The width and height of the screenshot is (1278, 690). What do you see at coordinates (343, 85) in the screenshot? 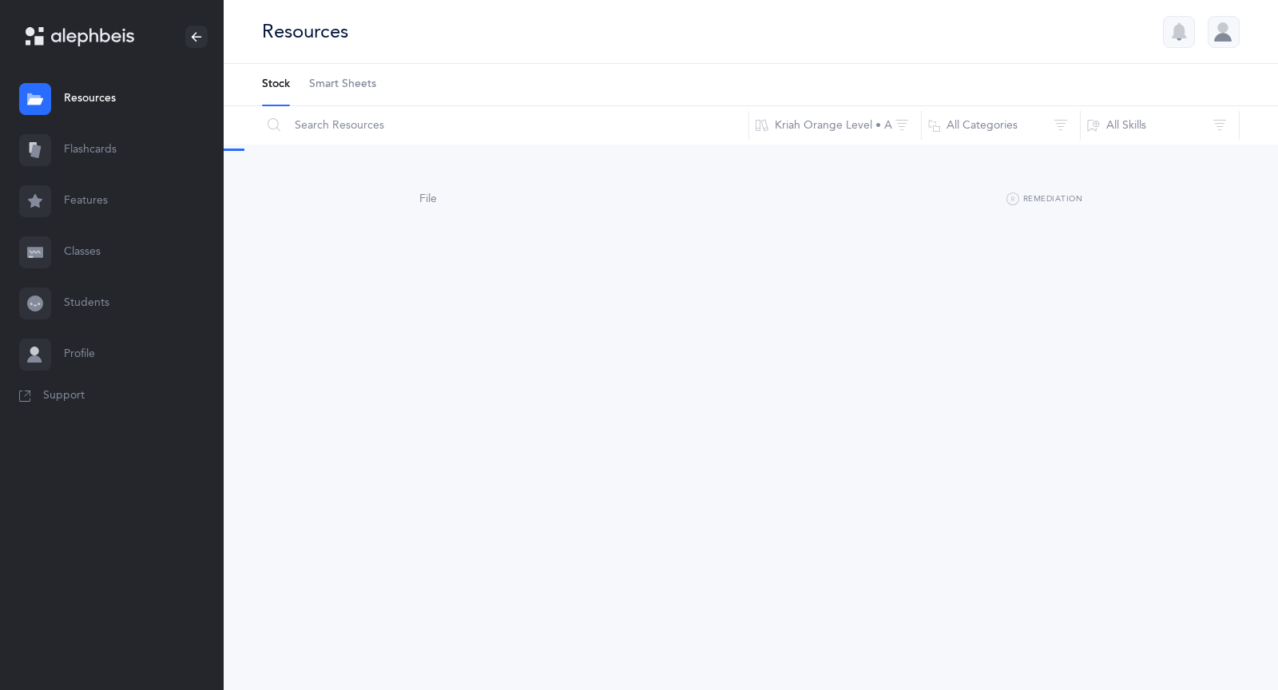
I see `span: Smart Sheets` at bounding box center [343, 85].